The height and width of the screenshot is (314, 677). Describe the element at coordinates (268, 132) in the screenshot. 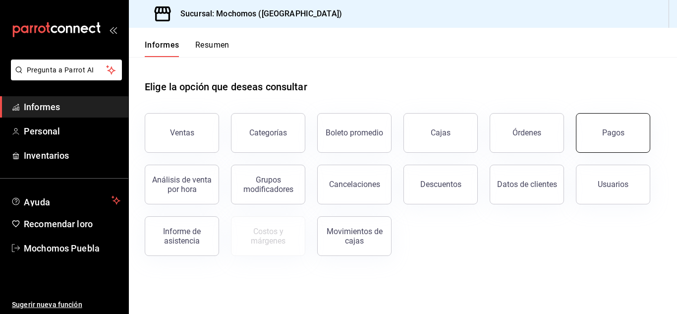

I see `font: Categorías` at that location.